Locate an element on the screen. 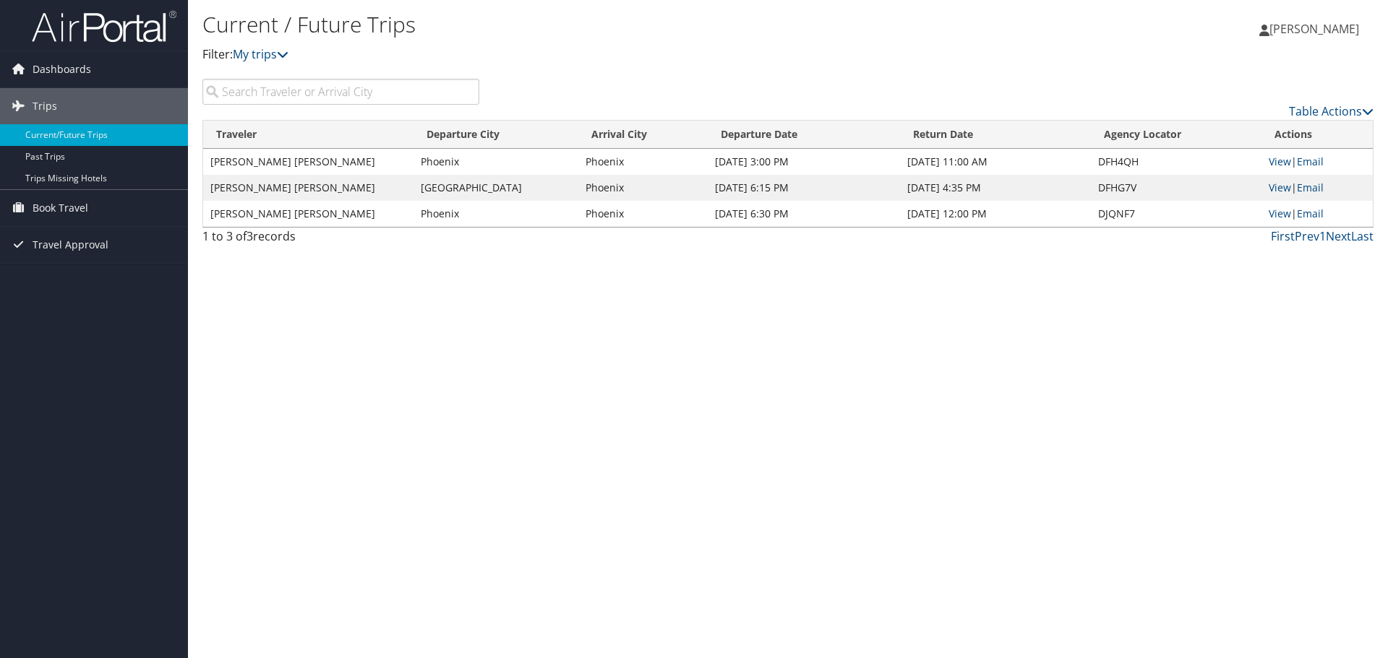 Image resolution: width=1388 pixels, height=658 pixels. th: Agency Locator: activate to sort column ascending is located at coordinates (1176, 134).